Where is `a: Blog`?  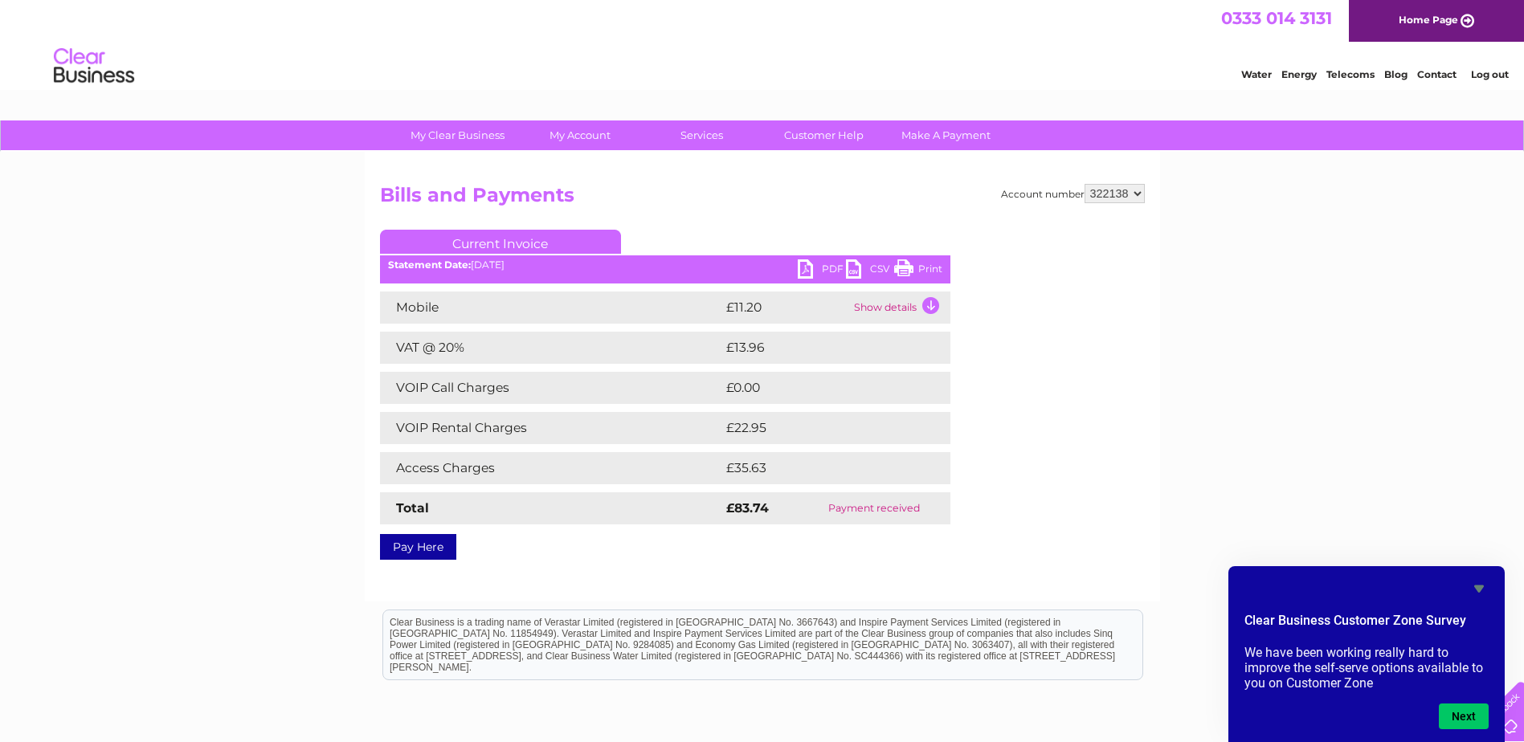 a: Blog is located at coordinates (1395, 74).